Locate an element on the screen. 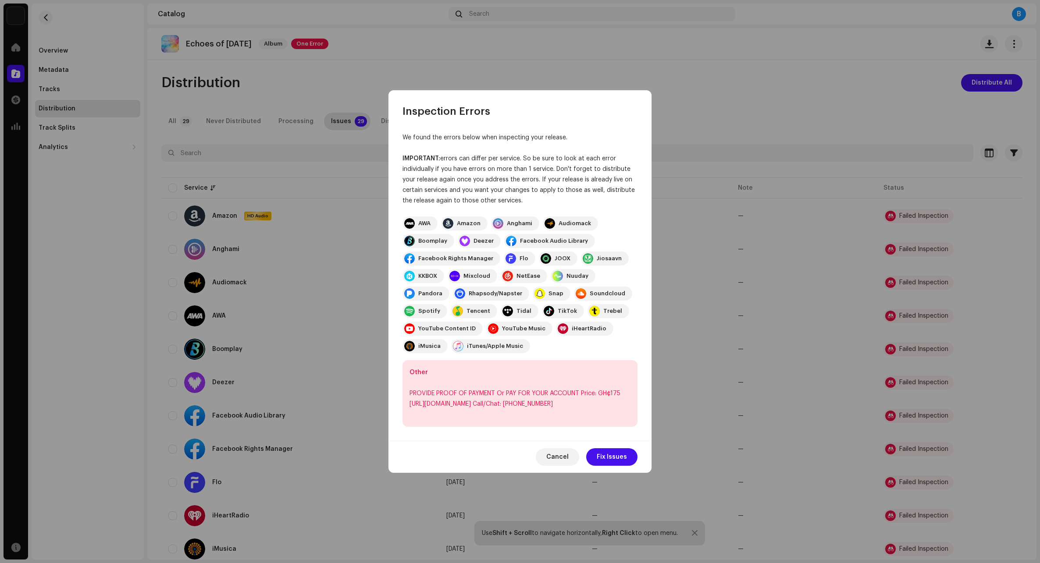  span: Fix Issues is located at coordinates (611, 457).